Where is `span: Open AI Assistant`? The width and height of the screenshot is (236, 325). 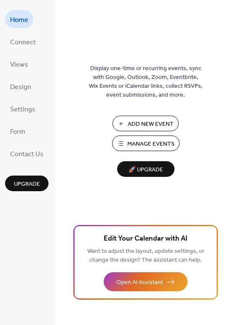 span: Open AI Assistant is located at coordinates (140, 282).